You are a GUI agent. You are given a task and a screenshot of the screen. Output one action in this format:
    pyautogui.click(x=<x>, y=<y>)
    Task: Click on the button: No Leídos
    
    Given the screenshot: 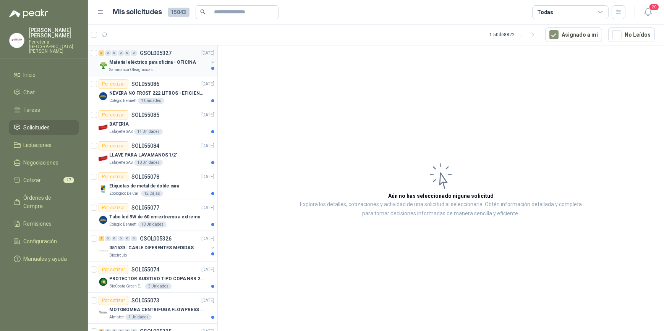 What is the action you would take?
    pyautogui.click(x=631, y=35)
    